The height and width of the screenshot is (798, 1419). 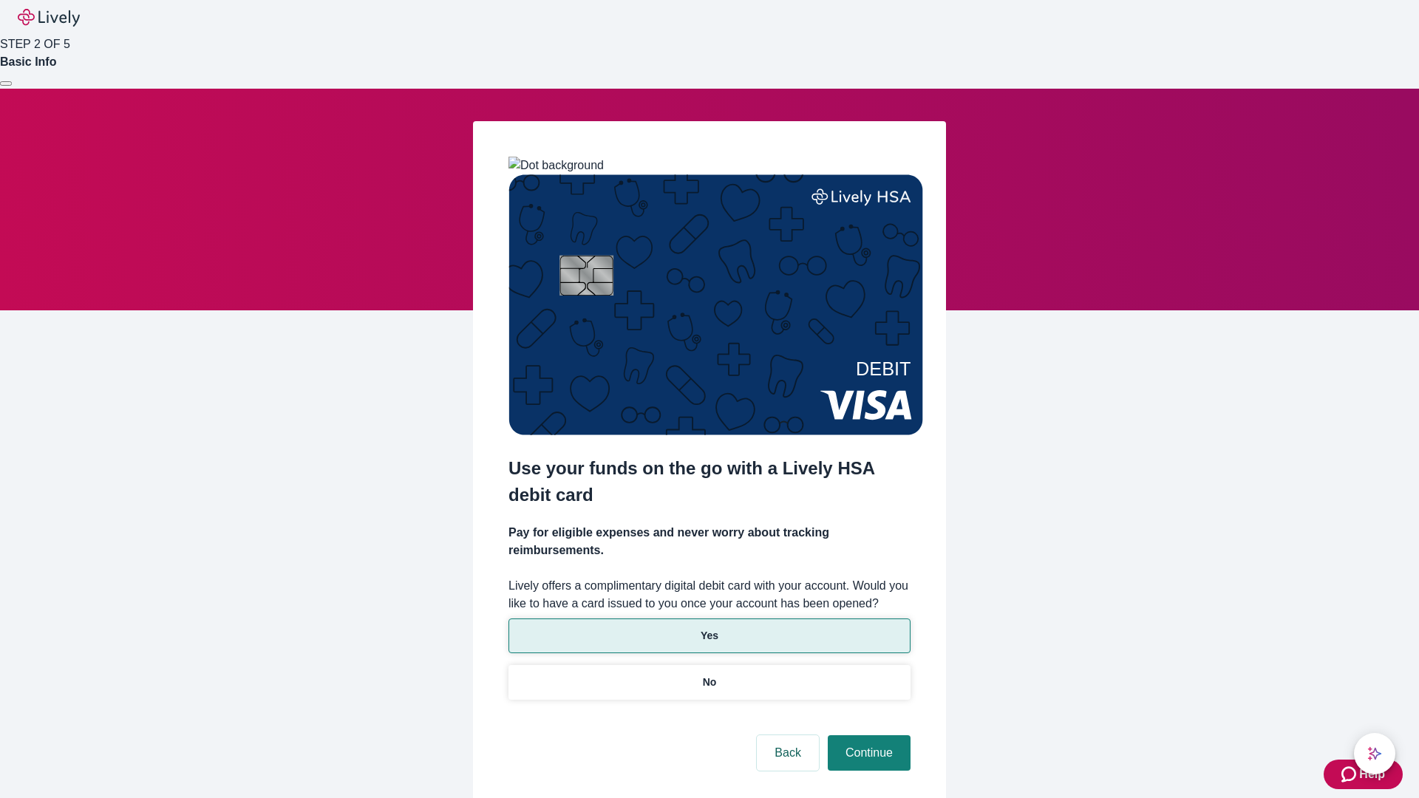 I want to click on span: Help, so click(x=1372, y=775).